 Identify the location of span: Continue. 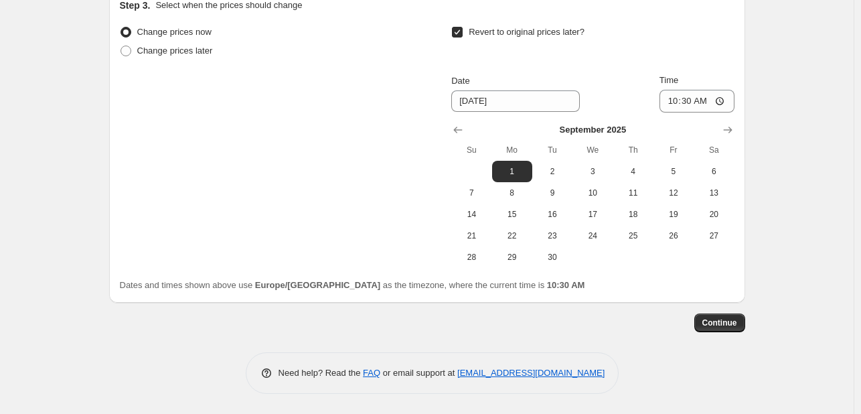
(720, 323).